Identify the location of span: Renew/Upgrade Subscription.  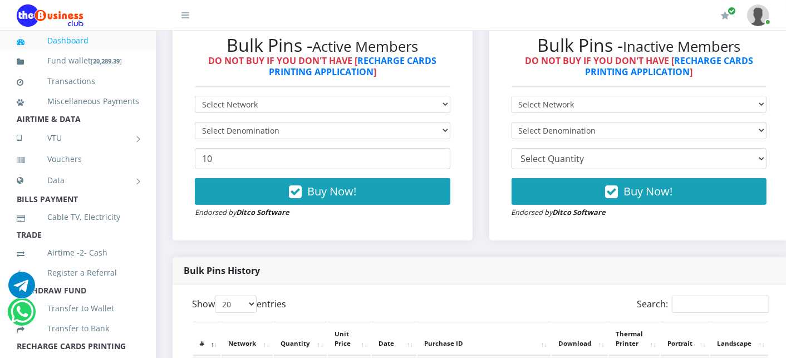
(731, 11).